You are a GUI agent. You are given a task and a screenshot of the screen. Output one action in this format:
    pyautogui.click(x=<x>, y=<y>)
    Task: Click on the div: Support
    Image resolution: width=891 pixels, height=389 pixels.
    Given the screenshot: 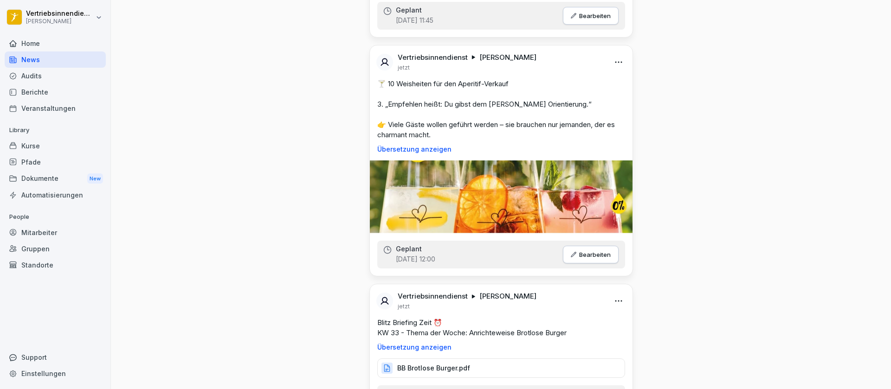 What is the action you would take?
    pyautogui.click(x=55, y=357)
    